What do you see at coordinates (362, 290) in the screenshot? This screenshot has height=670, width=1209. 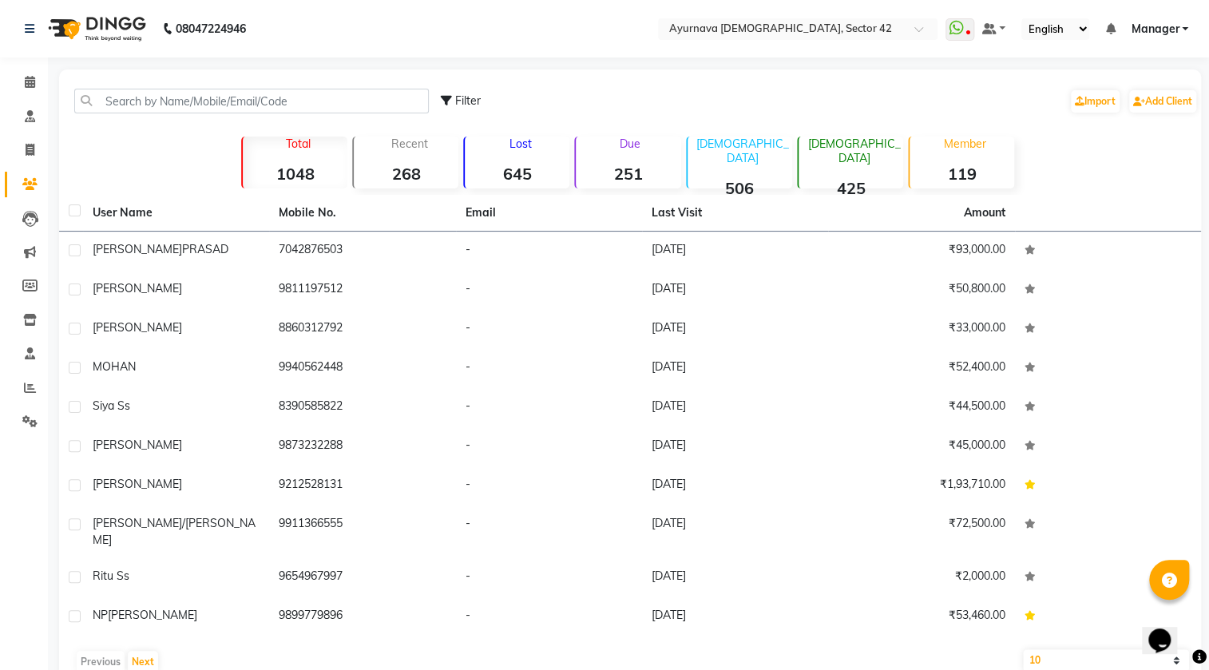 I see `td: 9811197512` at bounding box center [362, 290].